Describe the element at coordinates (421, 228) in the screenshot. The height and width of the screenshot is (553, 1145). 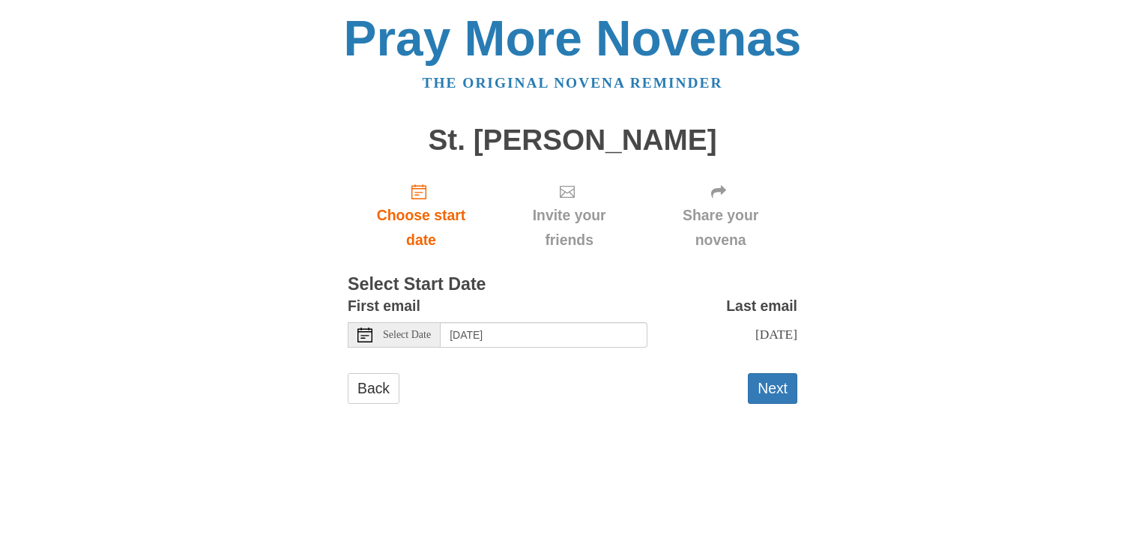
I see `span: Choose start date` at that location.